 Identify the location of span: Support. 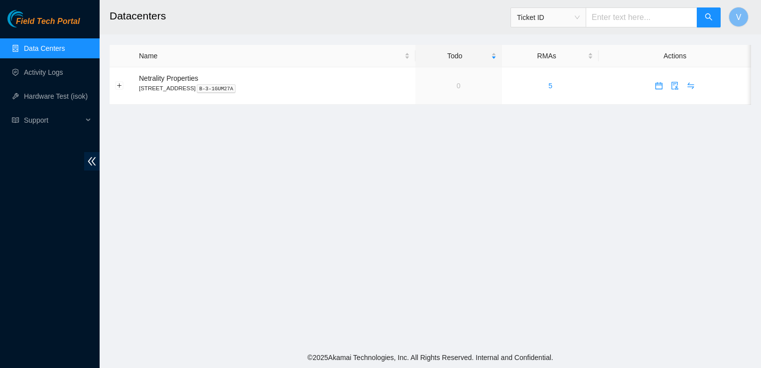
(53, 120).